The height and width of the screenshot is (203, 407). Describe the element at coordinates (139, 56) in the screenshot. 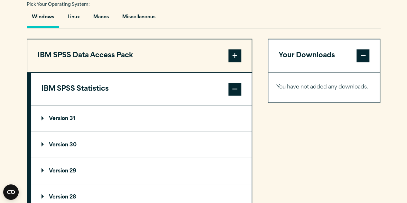

I see `button: IBM SPSS Data Access Pack` at that location.